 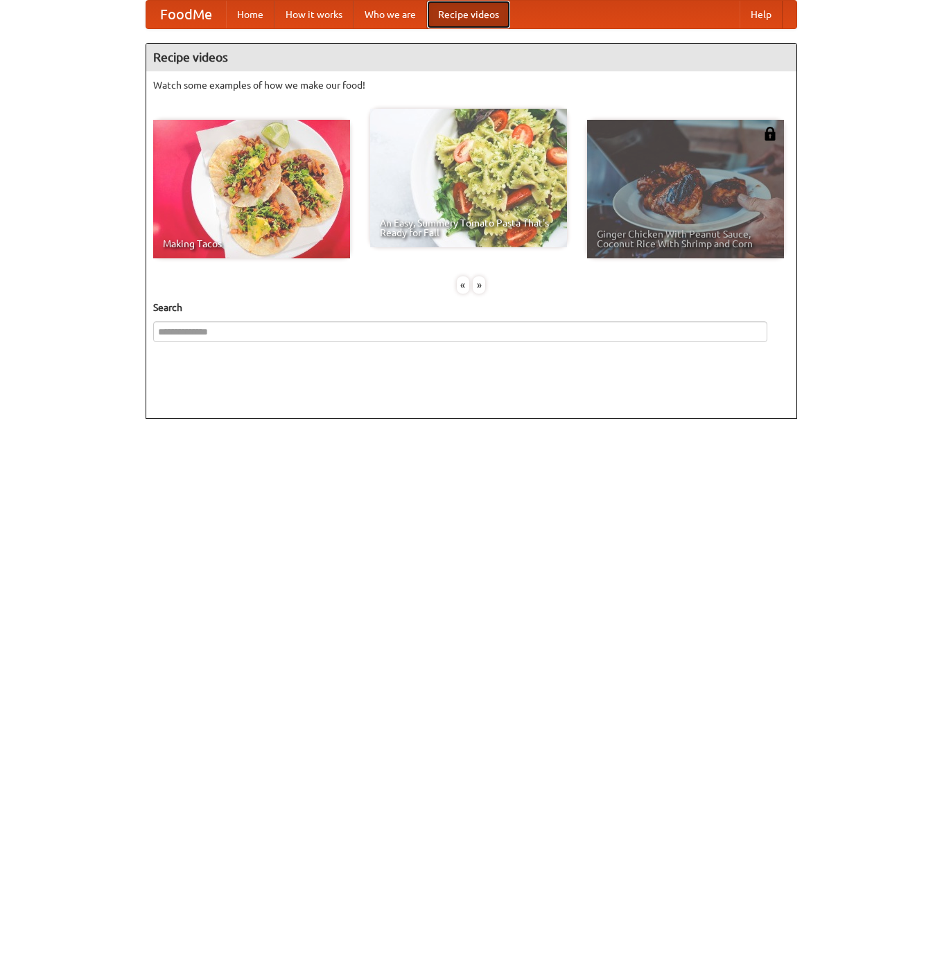 I want to click on a: Help, so click(x=761, y=15).